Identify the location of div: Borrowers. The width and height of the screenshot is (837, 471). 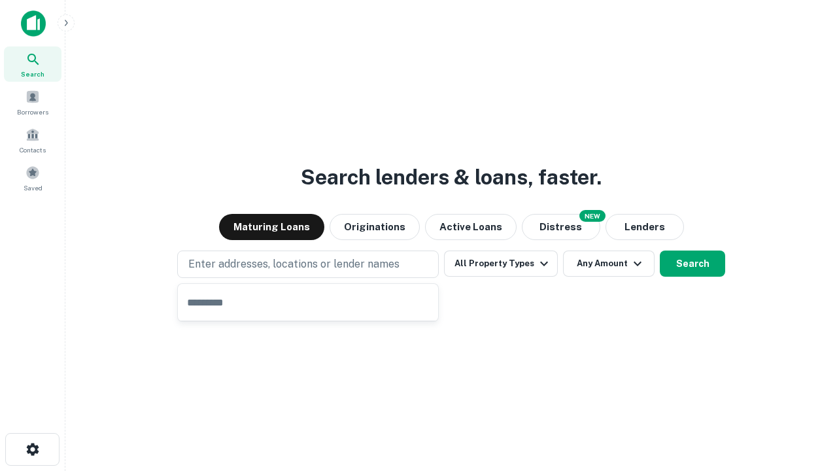
(33, 102).